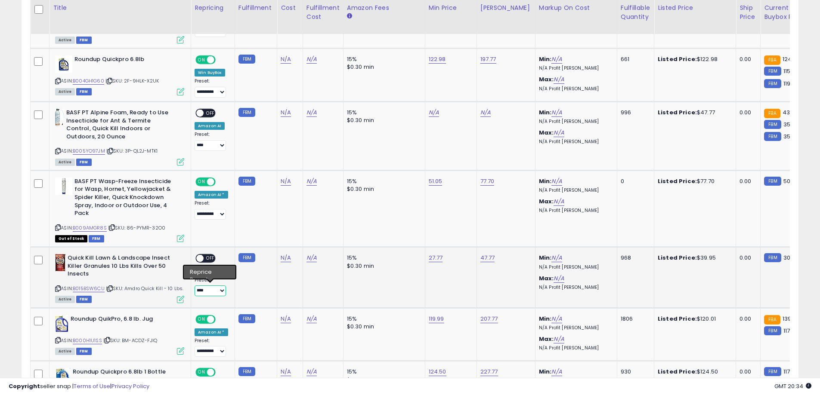  Describe the element at coordinates (693, 113) in the screenshot. I see `div: $47.77` at that location.